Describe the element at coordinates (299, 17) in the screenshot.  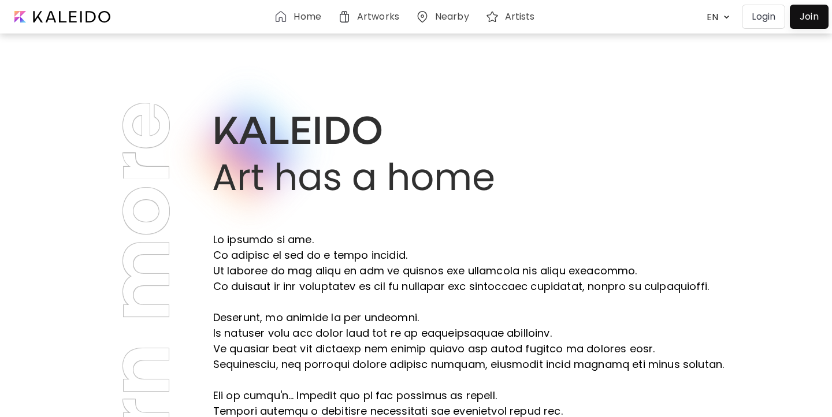
I see `a: Home` at that location.